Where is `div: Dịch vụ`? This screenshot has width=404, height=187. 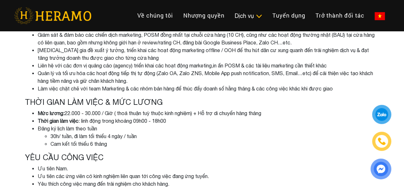
div: Dịch vụ is located at coordinates (248, 16).